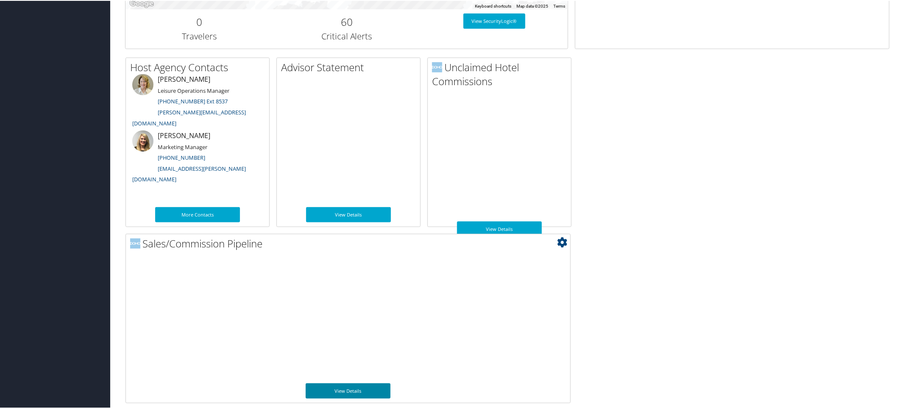 This screenshot has width=901, height=408. Describe the element at coordinates (193, 90) in the screenshot. I see `small: Leisure Operations Manager` at that location.